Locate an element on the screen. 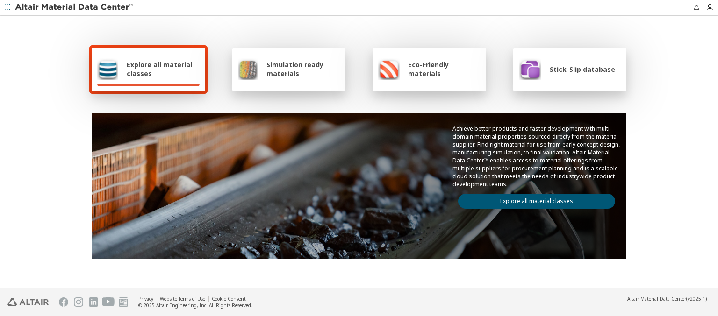 The width and height of the screenshot is (718, 316). img: Altair Material Data Center is located at coordinates (74, 7).